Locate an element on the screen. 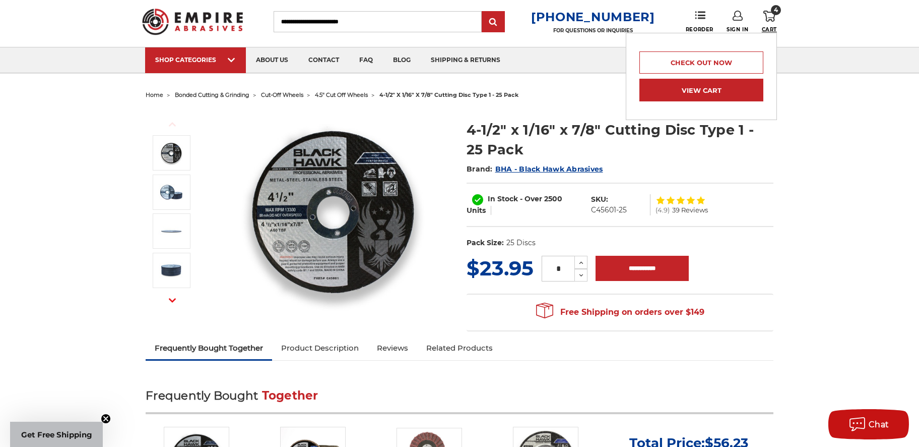  h1: 4-1/2" x 1/16" x 7/8" Cutting Disc Type 1 - 25 Pack is located at coordinates (620, 140).